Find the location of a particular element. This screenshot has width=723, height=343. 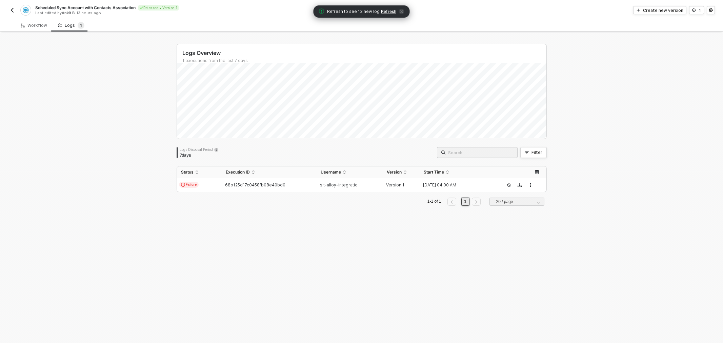

span: Execution ID is located at coordinates (238, 172).